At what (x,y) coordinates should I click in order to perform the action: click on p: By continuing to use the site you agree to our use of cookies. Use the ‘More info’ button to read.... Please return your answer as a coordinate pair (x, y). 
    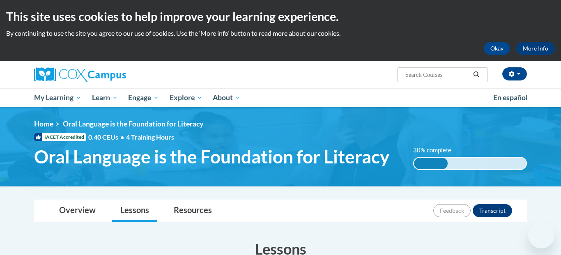
    Looking at the image, I should click on (281, 33).